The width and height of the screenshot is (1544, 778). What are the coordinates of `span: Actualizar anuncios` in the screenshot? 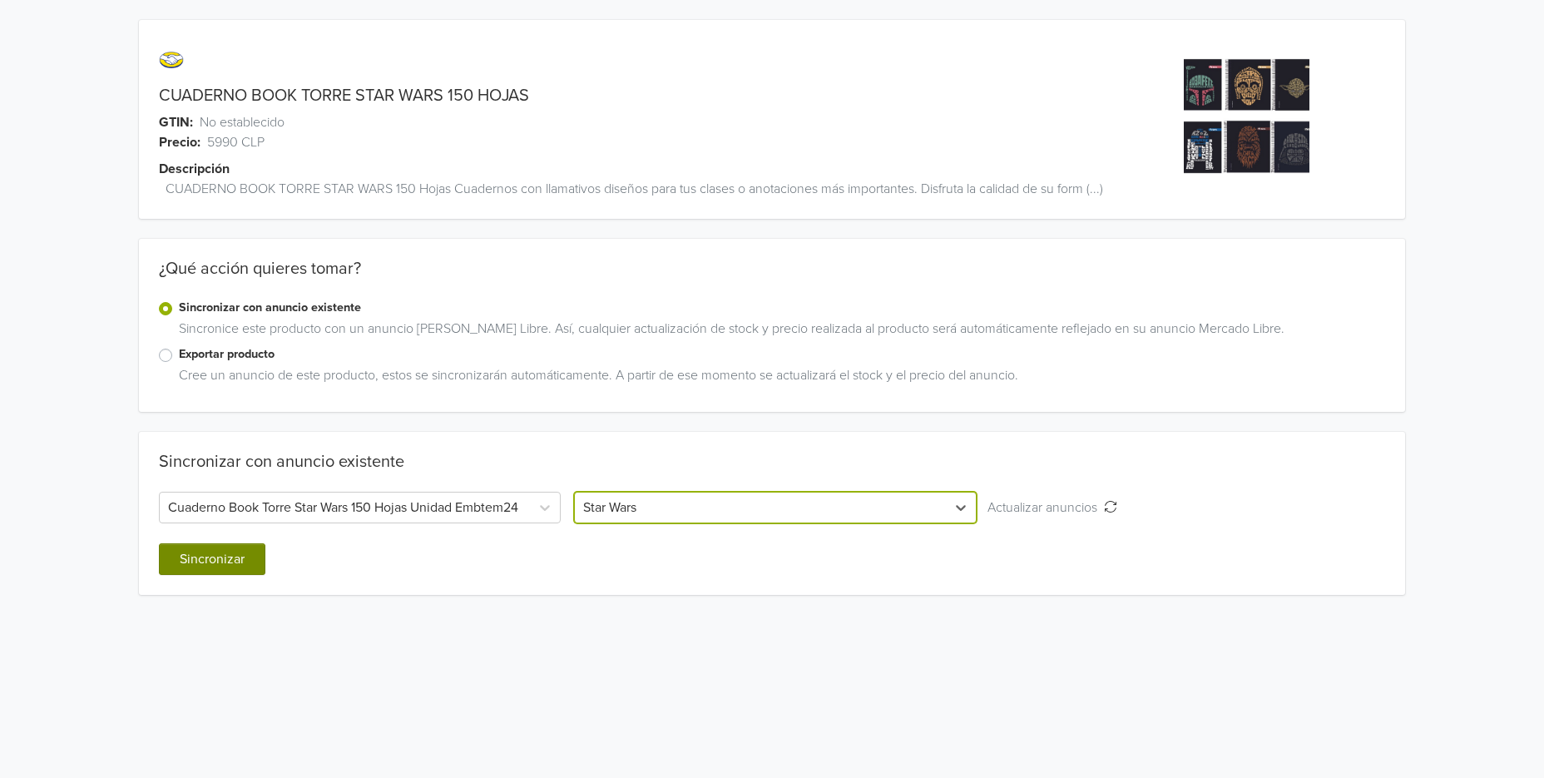 It's located at (1046, 508).